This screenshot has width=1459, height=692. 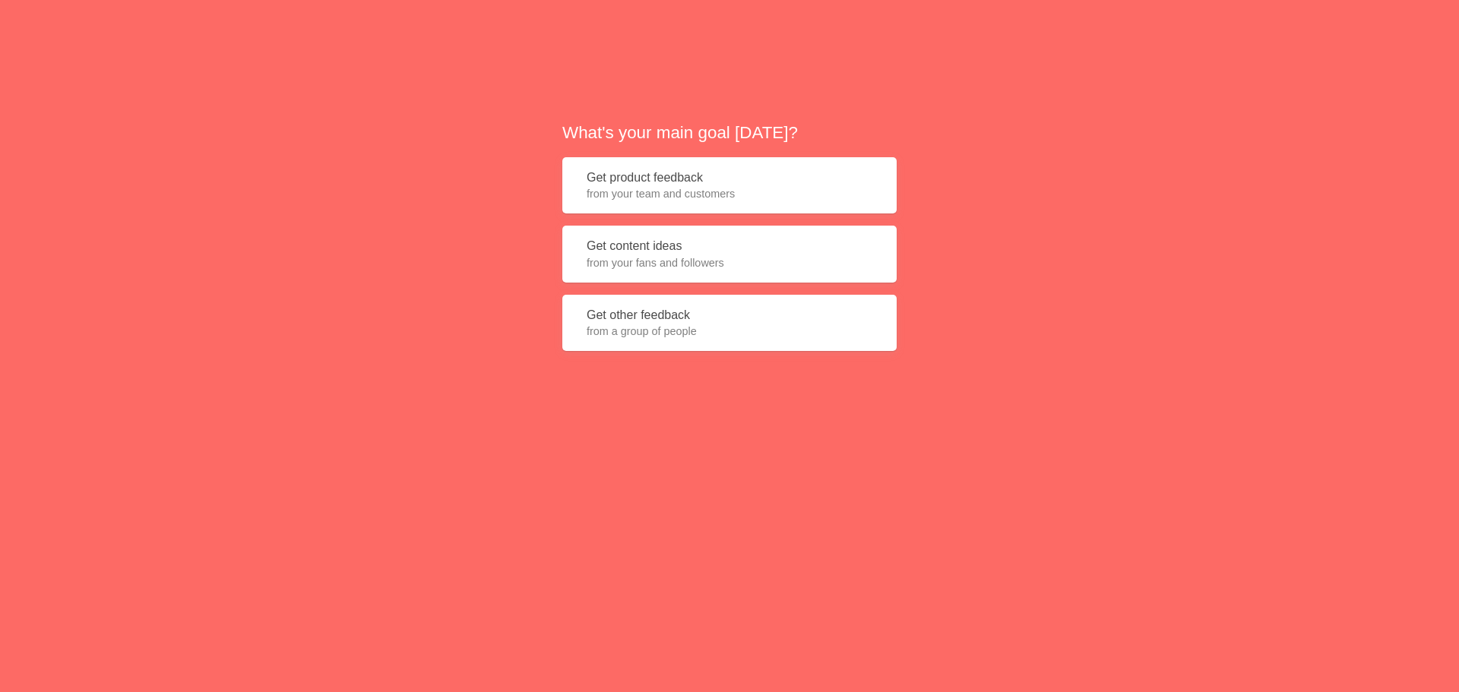 I want to click on span: from your fans and followers, so click(x=730, y=263).